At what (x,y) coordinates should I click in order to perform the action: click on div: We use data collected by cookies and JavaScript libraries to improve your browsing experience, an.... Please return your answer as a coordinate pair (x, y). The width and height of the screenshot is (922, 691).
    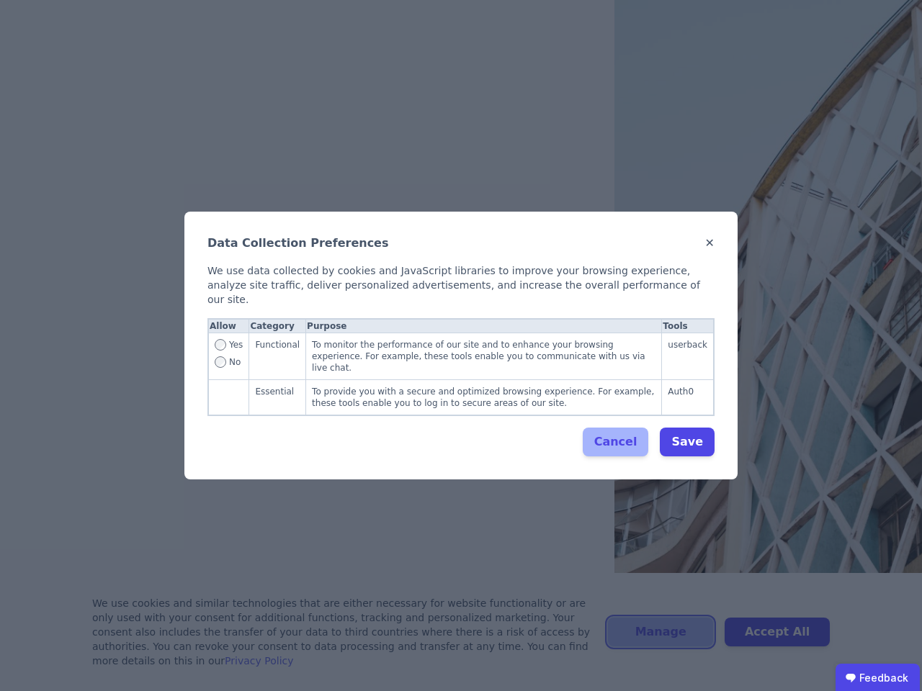
    Looking at the image, I should click on (461, 285).